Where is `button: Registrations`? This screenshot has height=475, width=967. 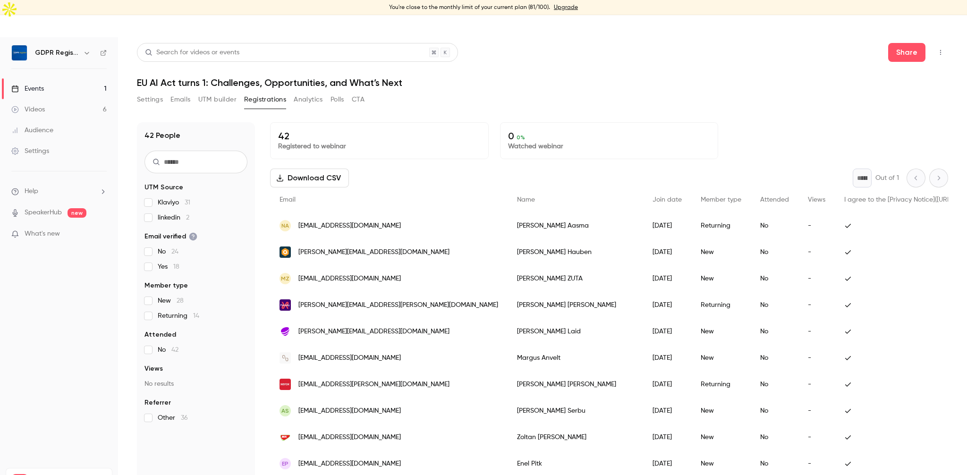
button: Registrations is located at coordinates (265, 100).